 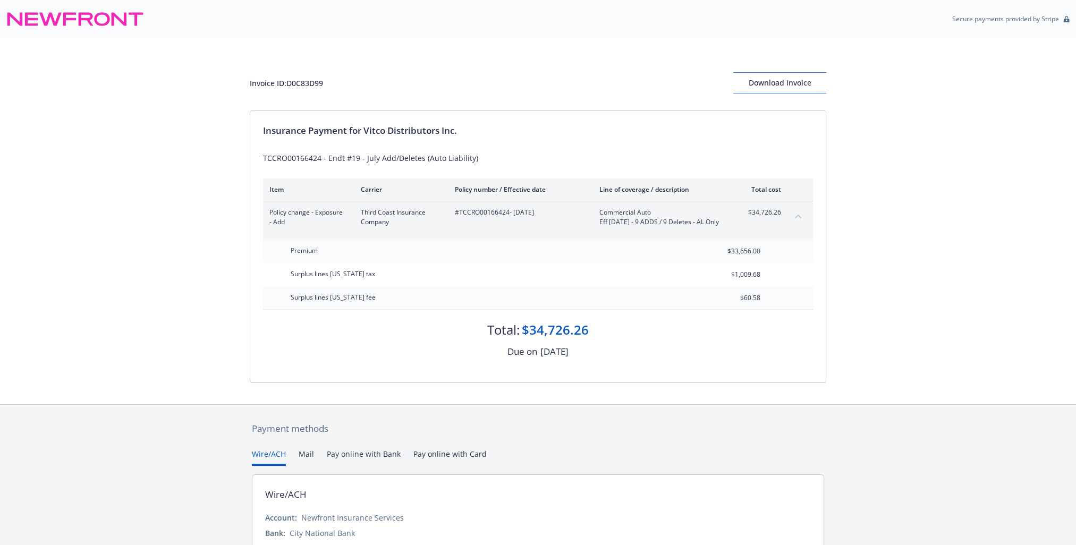 I want to click on div: TCCRO00166424 - Endt #19 - July Add/Deletes (Auto Liability), so click(x=538, y=158).